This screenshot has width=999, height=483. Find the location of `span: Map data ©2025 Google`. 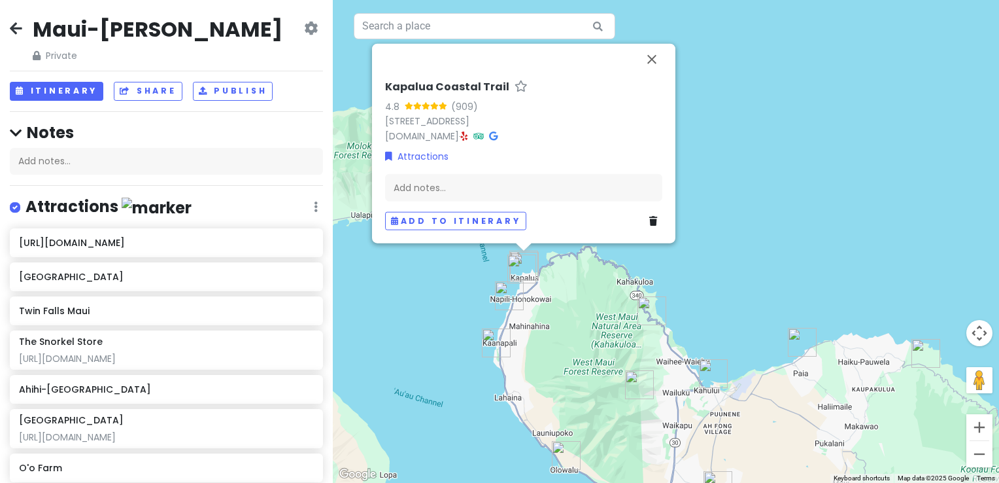

span: Map data ©2025 Google is located at coordinates (933, 477).